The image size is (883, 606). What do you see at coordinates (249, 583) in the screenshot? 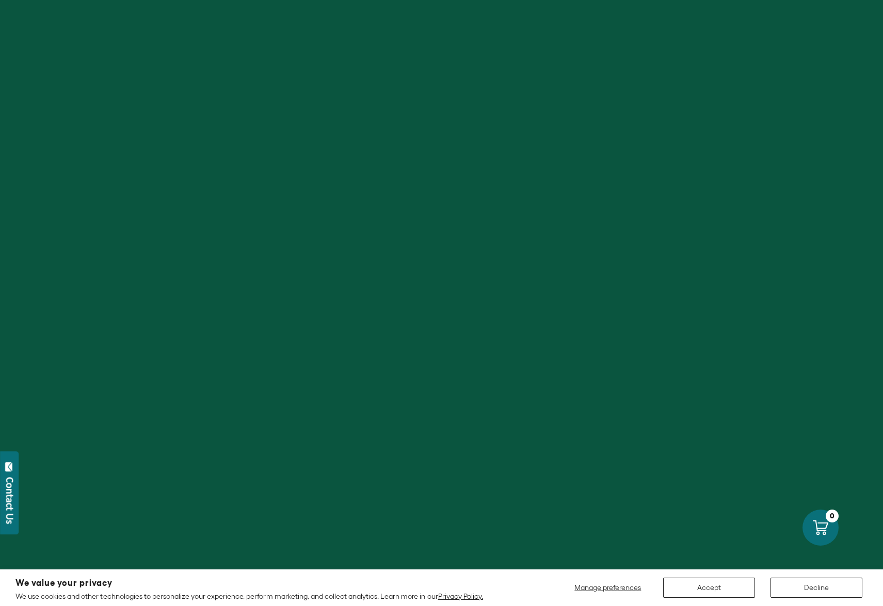
I see `h2: We value your privacy` at bounding box center [249, 583].